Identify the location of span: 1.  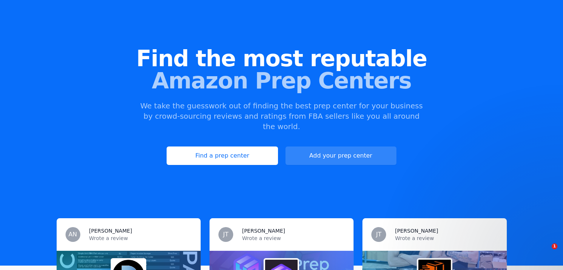
(554, 246).